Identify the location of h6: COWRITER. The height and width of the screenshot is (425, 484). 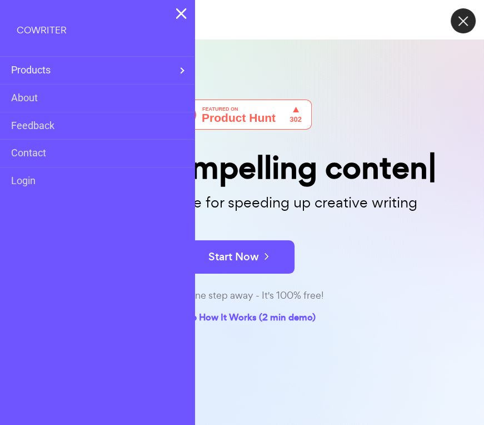
(42, 30).